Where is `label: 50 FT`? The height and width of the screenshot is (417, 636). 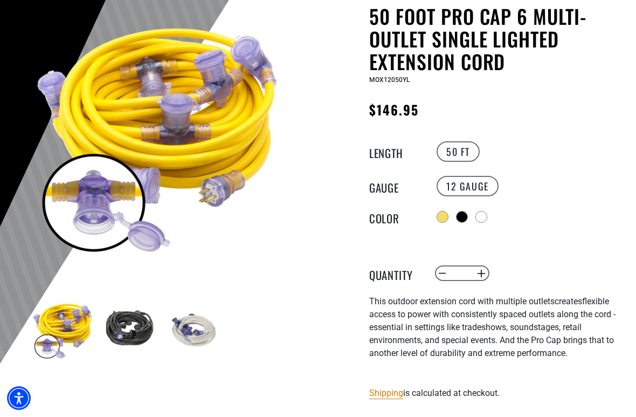
label: 50 FT is located at coordinates (458, 152).